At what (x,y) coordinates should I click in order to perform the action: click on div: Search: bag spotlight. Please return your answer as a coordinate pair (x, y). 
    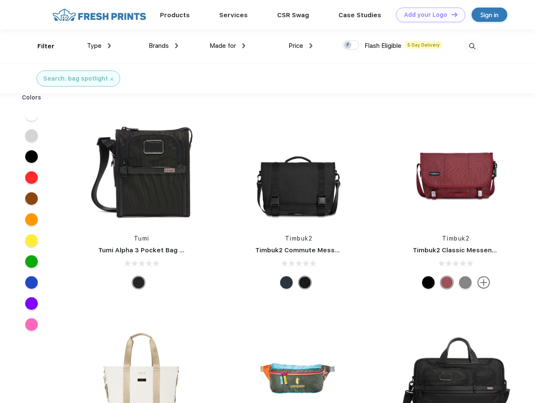
    Looking at the image, I should click on (76, 79).